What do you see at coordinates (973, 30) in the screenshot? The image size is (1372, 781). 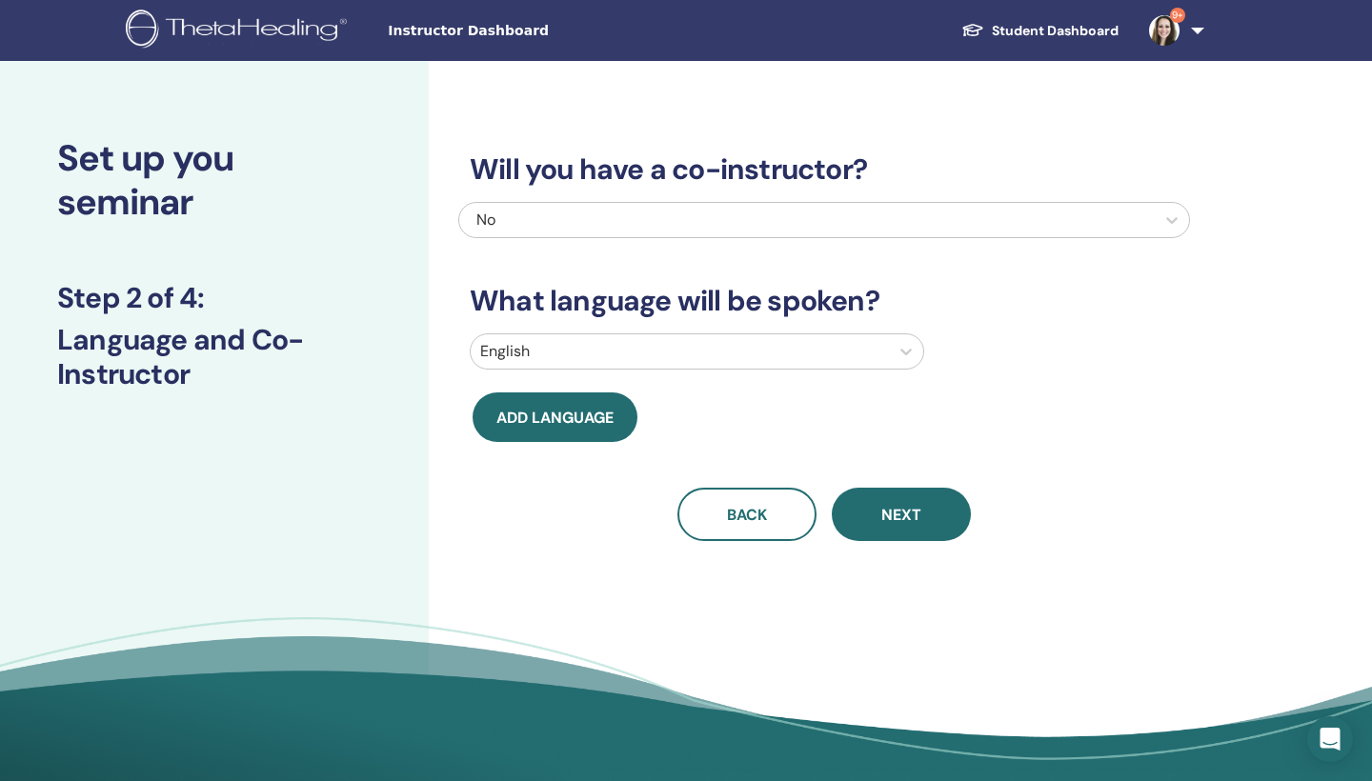 I see `img: graduation-cap-white.svg` at bounding box center [973, 30].